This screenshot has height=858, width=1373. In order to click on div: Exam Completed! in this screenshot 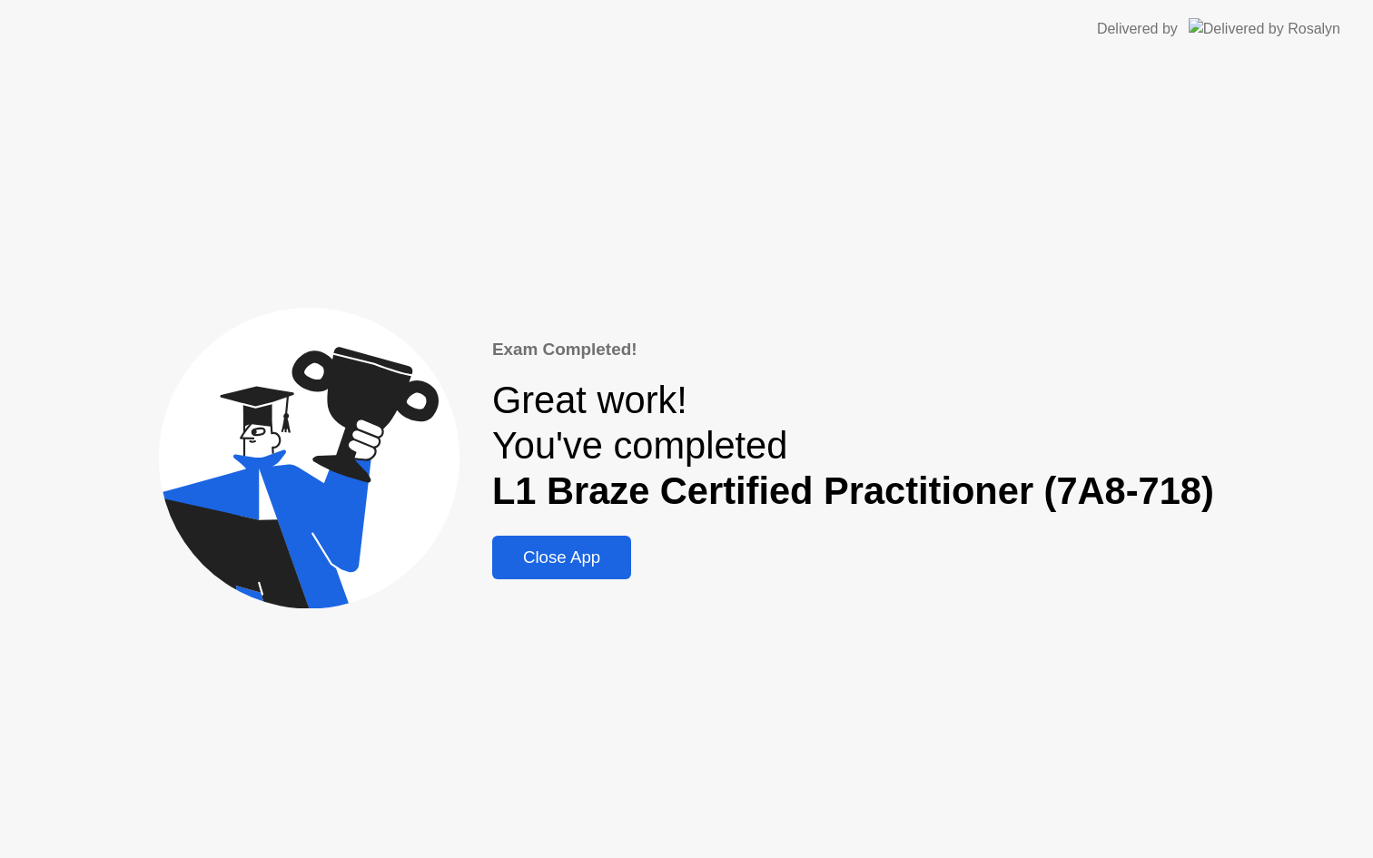, I will do `click(853, 350)`.